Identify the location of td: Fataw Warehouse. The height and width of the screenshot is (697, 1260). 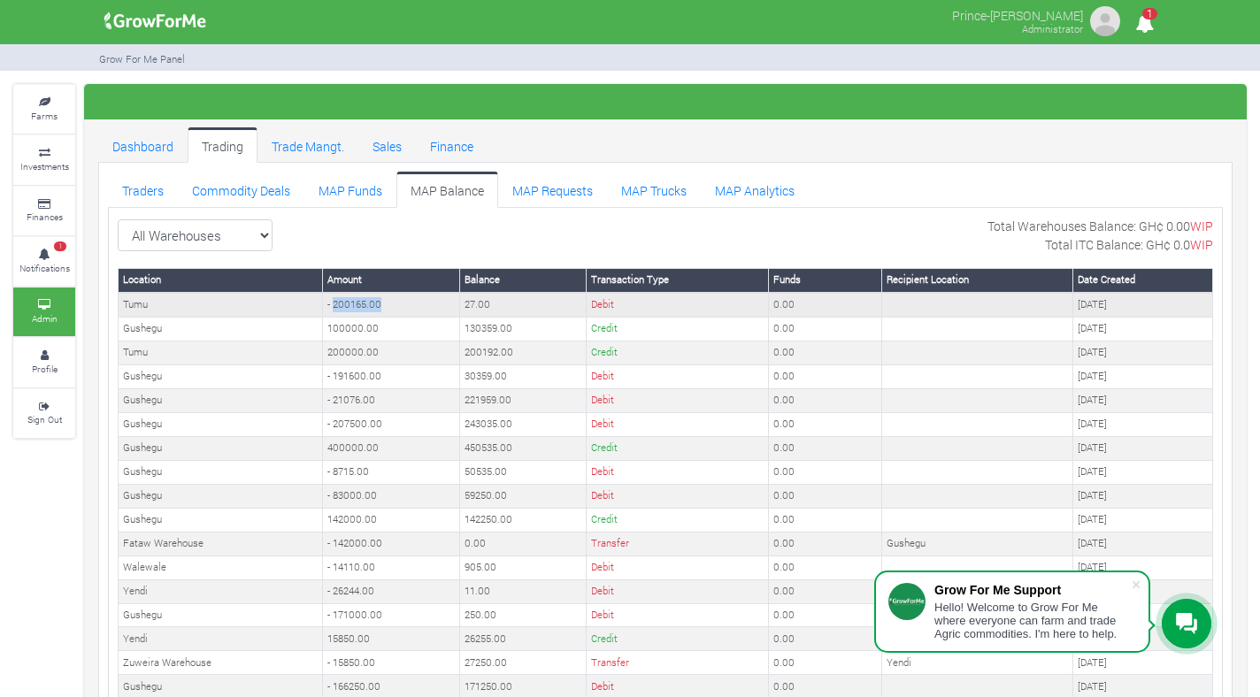
(220, 543).